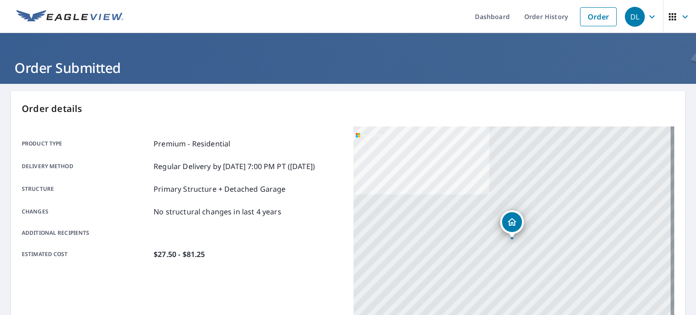 The width and height of the screenshot is (696, 315). Describe the element at coordinates (512, 224) in the screenshot. I see `div: Dropped pin, building 1, Residential property, 6958 Park Ave Mc Lean, VA 22101` at that location.